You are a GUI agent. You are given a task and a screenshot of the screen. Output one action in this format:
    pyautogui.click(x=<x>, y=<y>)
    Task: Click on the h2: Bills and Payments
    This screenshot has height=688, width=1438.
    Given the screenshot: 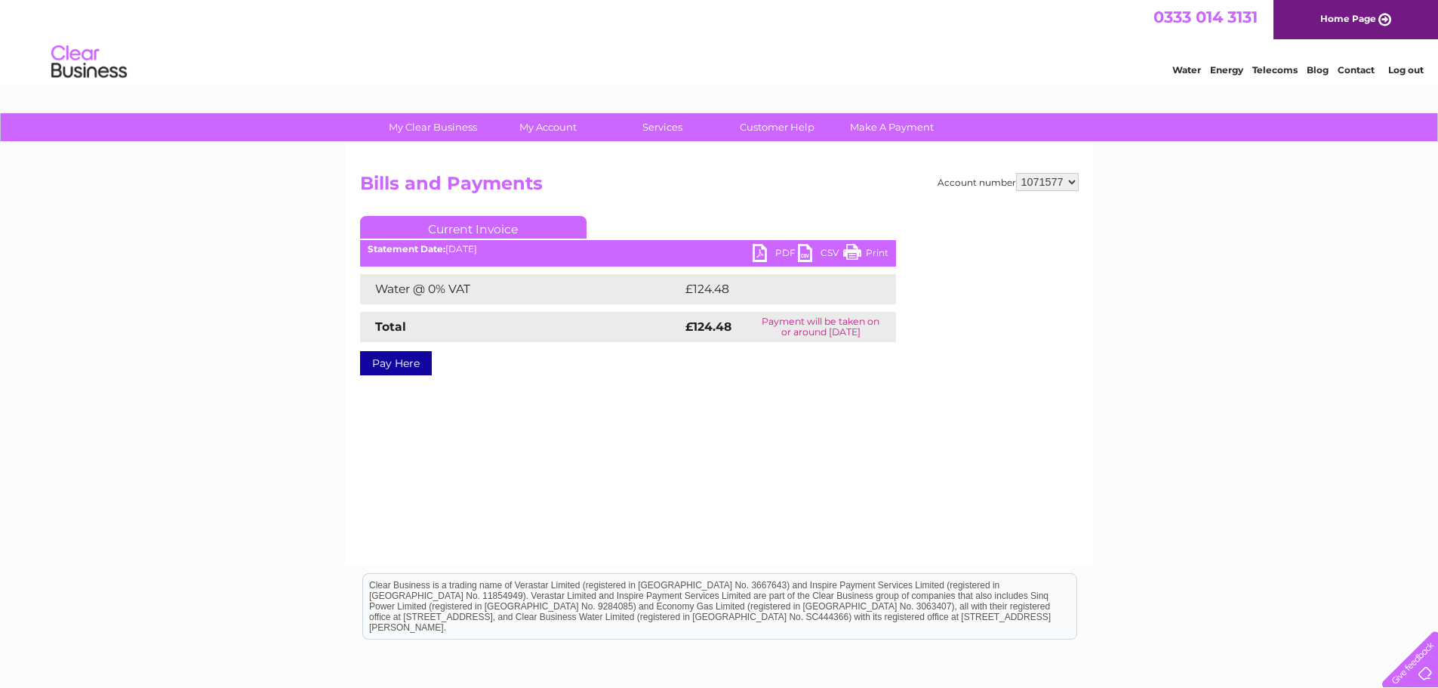 What is the action you would take?
    pyautogui.click(x=720, y=187)
    